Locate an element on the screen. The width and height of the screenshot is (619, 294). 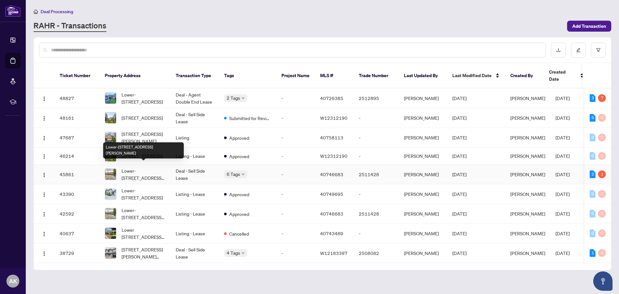
img: logo is located at coordinates (13, 11).